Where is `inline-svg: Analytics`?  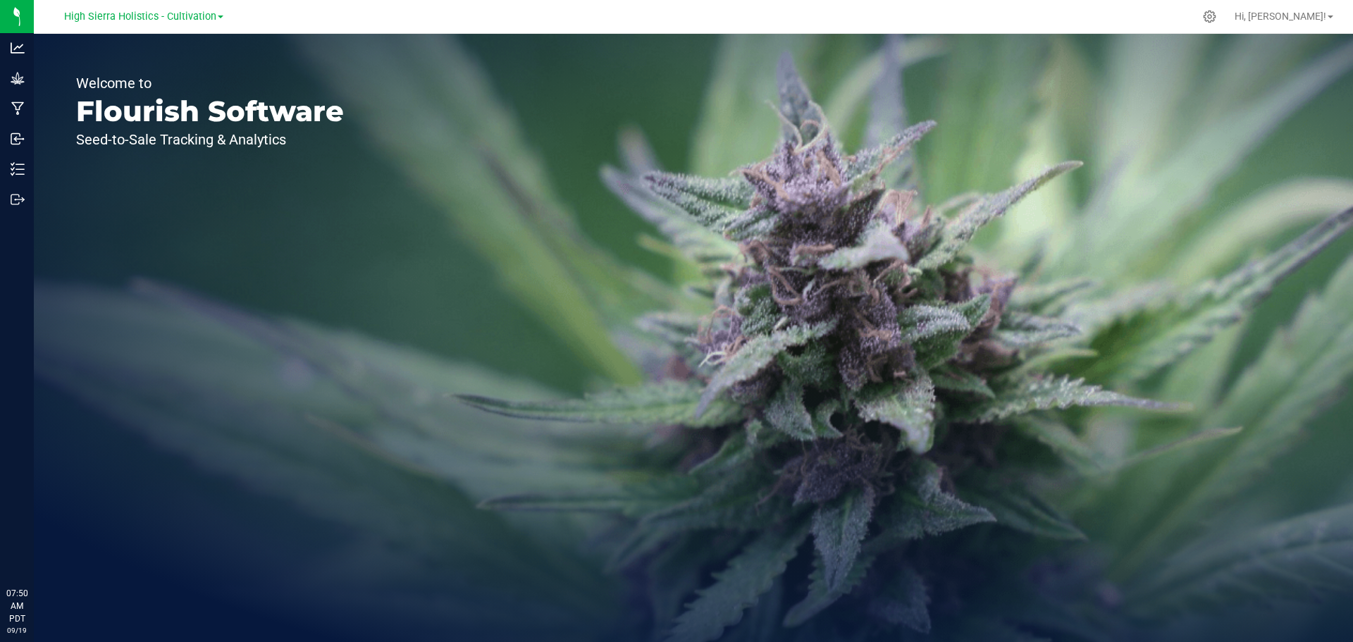 inline-svg: Analytics is located at coordinates (18, 48).